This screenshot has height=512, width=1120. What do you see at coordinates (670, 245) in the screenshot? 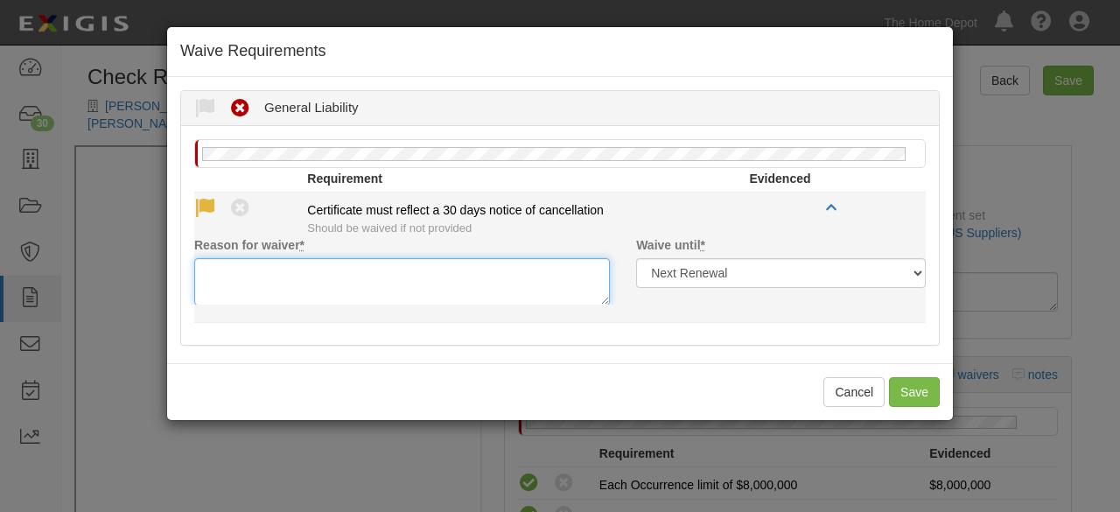
I see `label: Waive until` at bounding box center [670, 245].